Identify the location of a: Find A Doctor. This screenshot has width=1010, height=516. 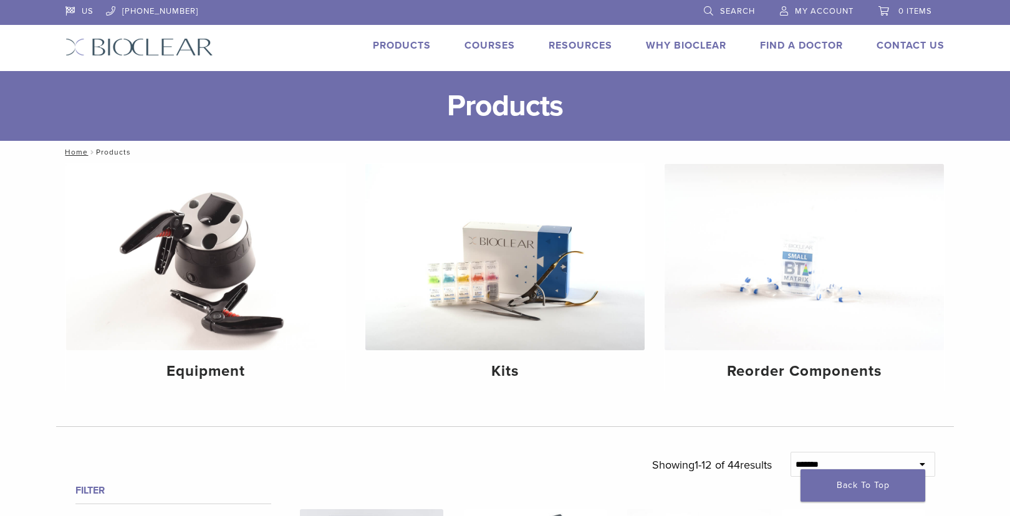
(801, 45).